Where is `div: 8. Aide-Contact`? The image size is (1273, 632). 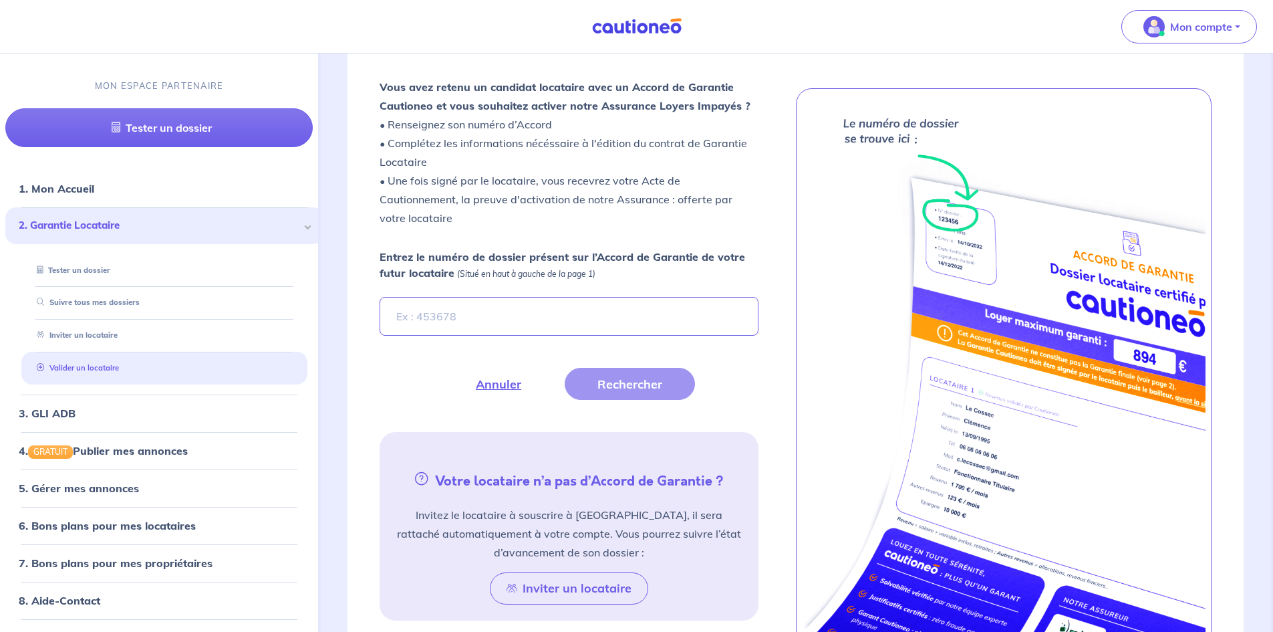 div: 8. Aide-Contact is located at coordinates (159, 600).